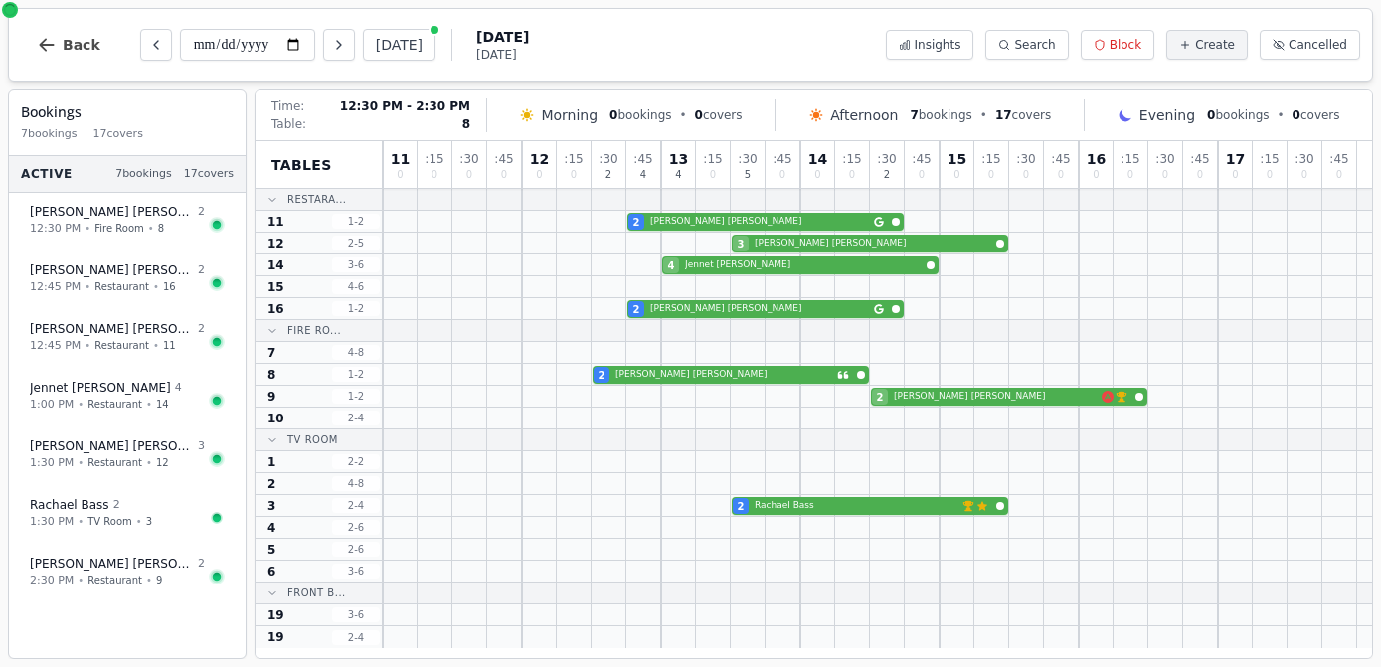 Image resolution: width=1381 pixels, height=667 pixels. Describe the element at coordinates (356, 461) in the screenshot. I see `span: 2 - 2` at that location.